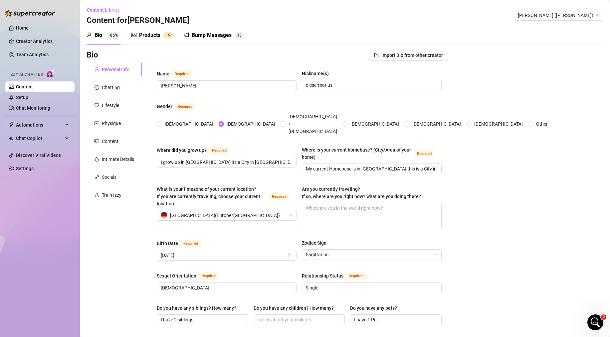 This screenshot has height=337, width=610. Describe the element at coordinates (191, 276) in the screenshot. I see `label: Sexual Orientation` at that location.